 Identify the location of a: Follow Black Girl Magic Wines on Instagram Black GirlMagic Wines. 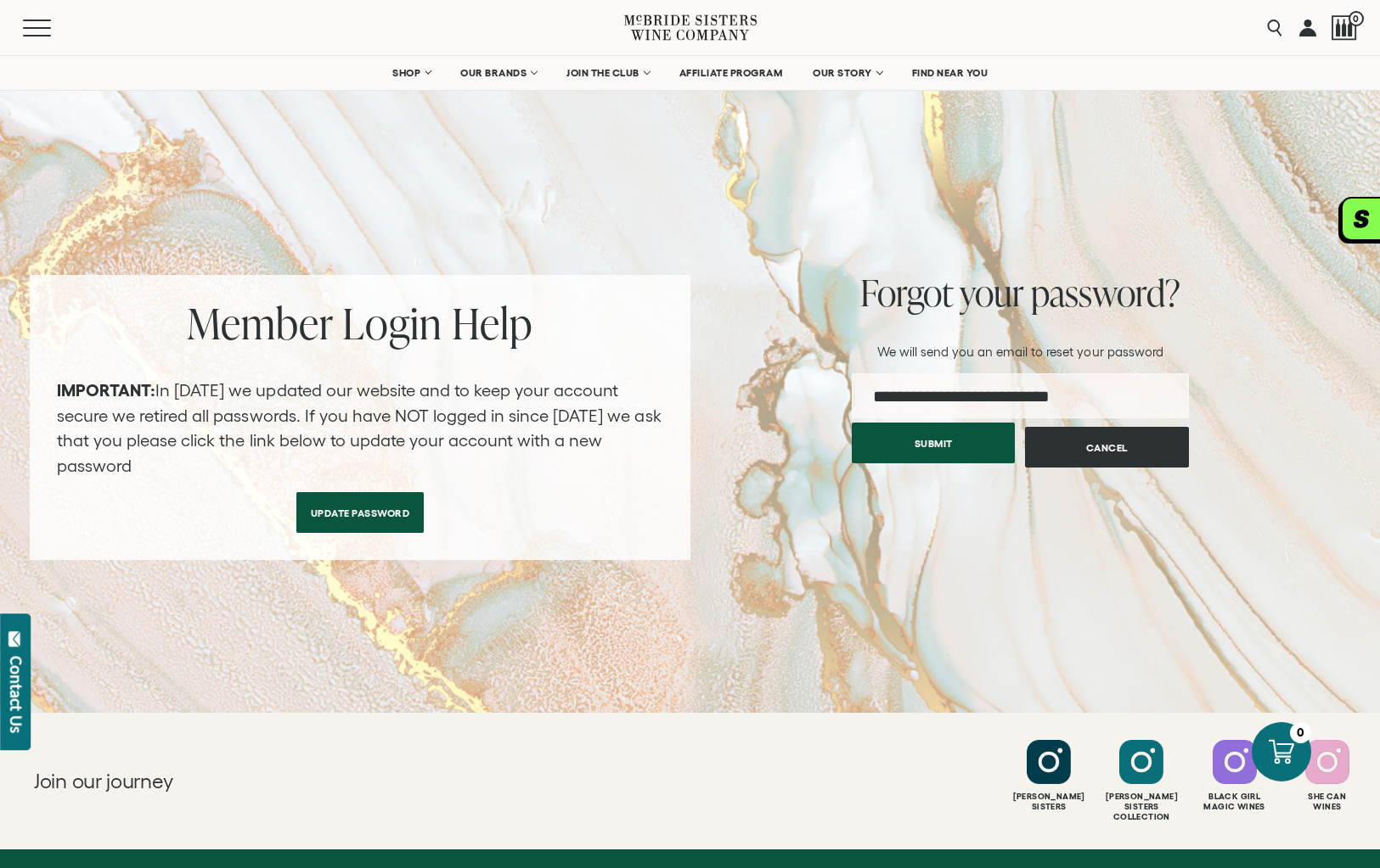
(1235, 776).